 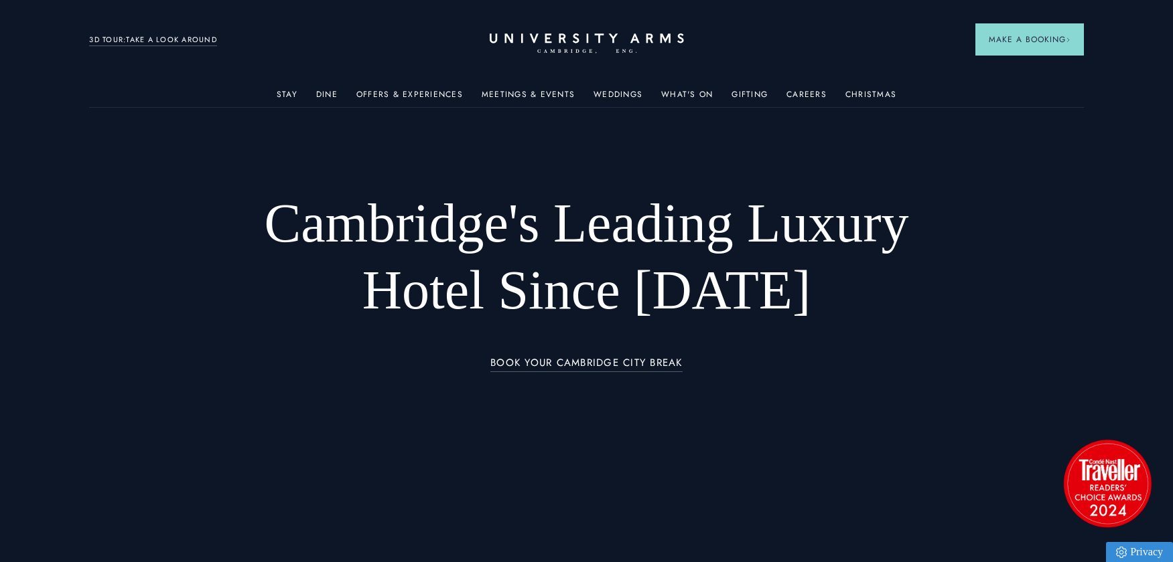 What do you see at coordinates (806, 98) in the screenshot?
I see `a: Careers` at bounding box center [806, 98].